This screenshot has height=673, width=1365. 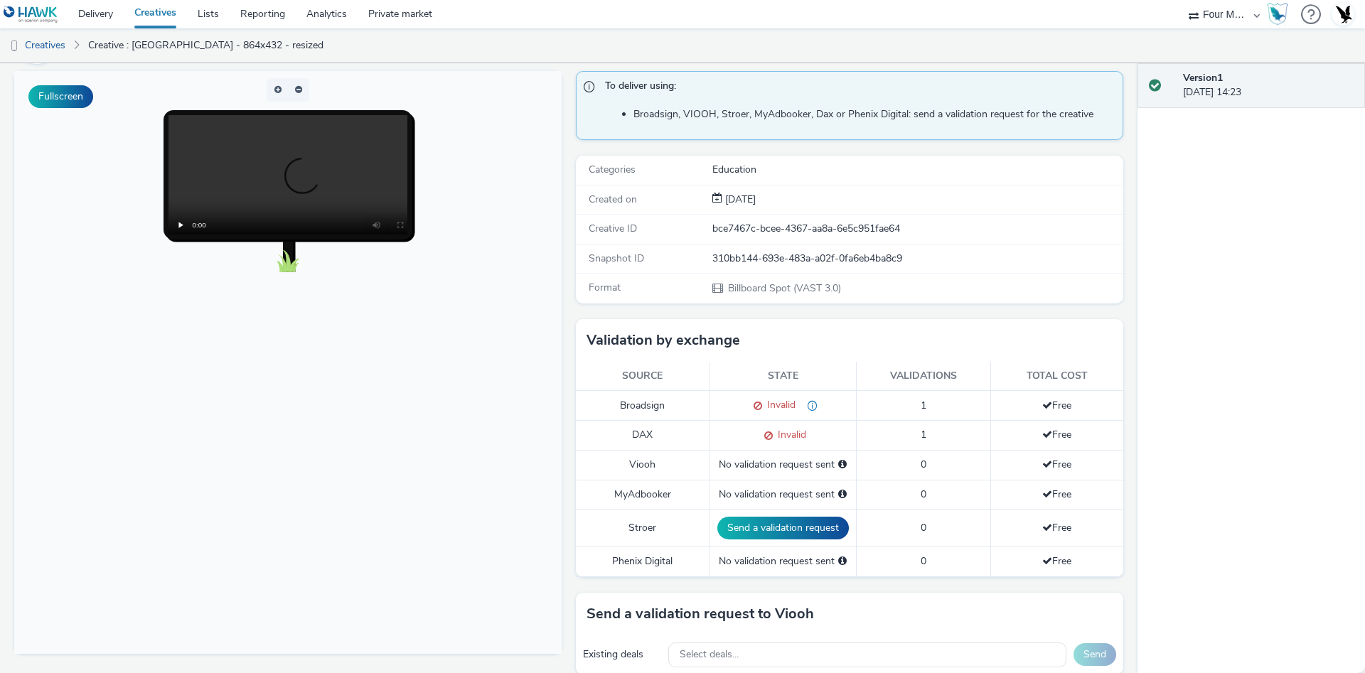 I want to click on td: Viooh, so click(x=643, y=465).